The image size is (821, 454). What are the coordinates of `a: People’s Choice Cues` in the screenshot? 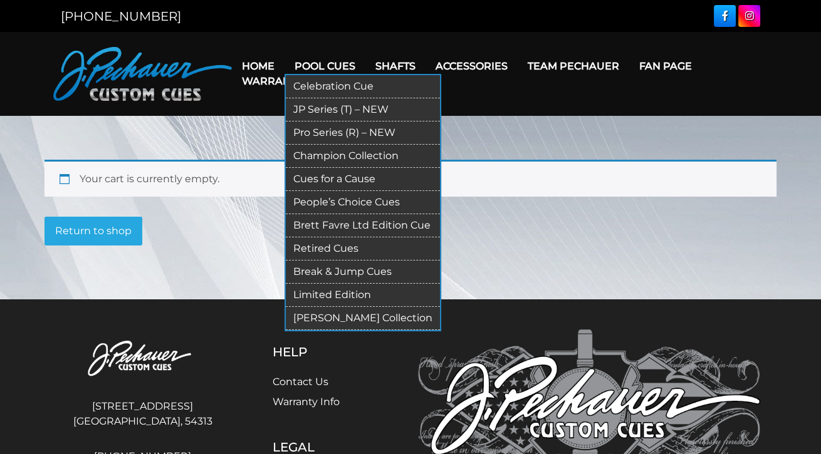 It's located at (363, 202).